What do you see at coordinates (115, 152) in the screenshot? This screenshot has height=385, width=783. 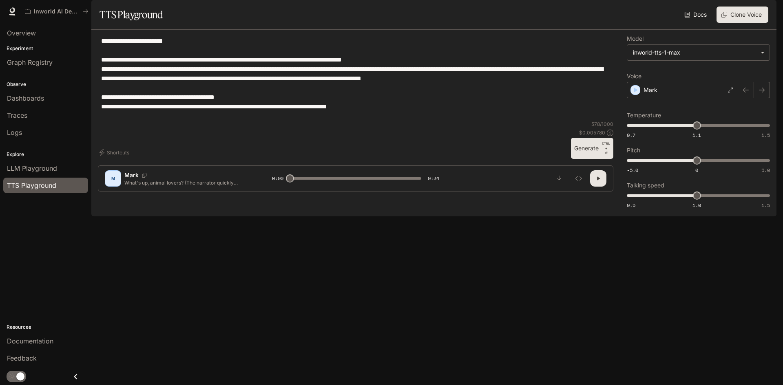 I see `button: Shortcuts` at bounding box center [115, 152].